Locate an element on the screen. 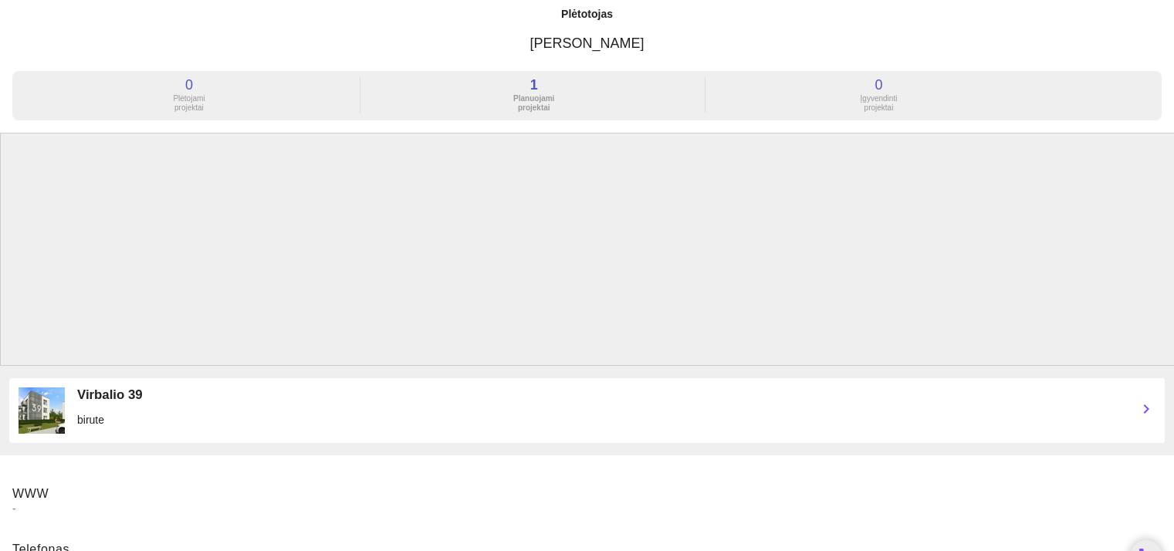 Image resolution: width=1174 pixels, height=551 pixels. a: chevron_right is located at coordinates (1146, 414).